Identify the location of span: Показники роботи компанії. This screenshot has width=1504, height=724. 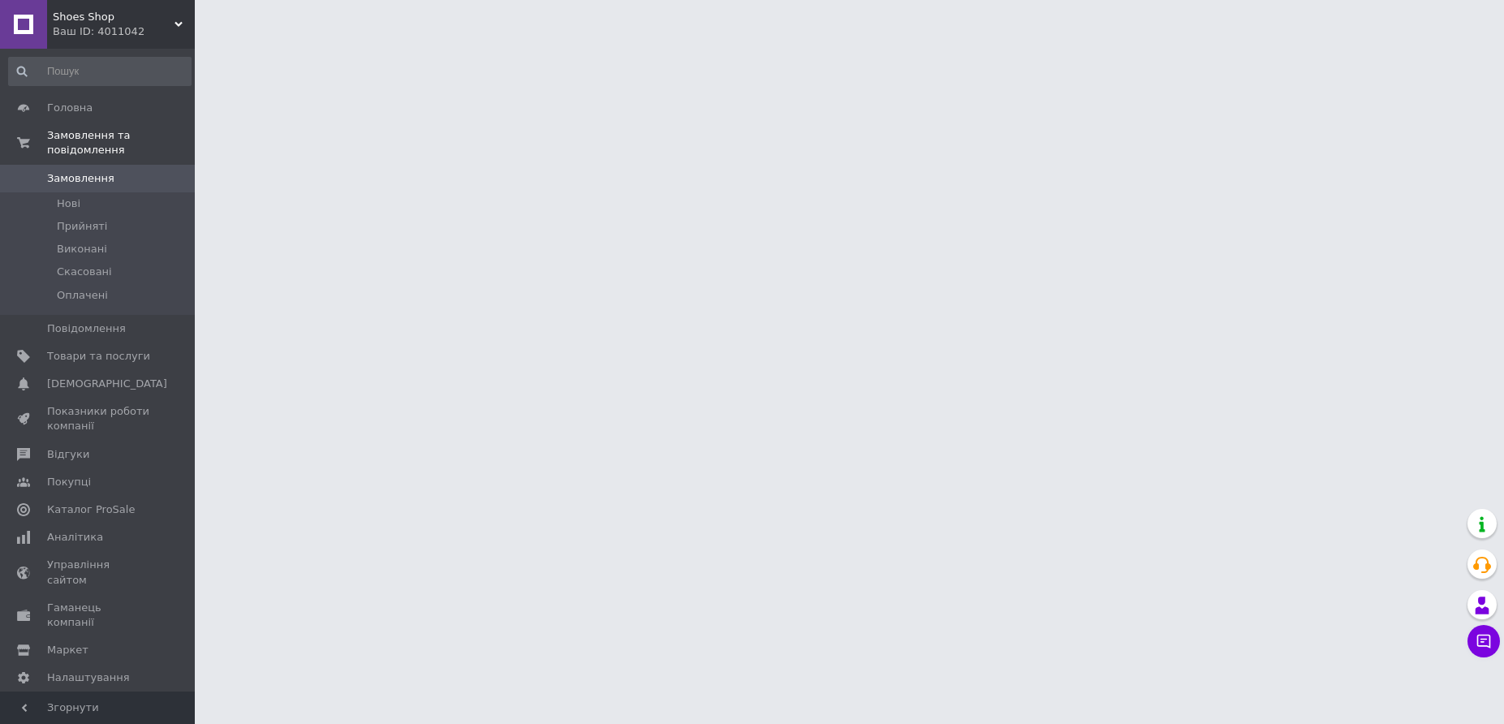
(98, 419).